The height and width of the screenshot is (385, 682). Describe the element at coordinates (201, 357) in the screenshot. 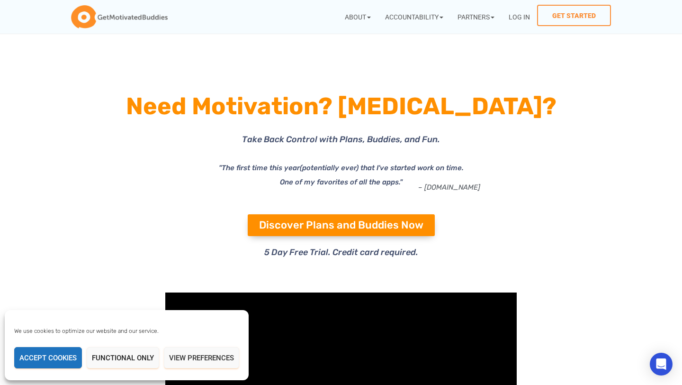

I see `button: View preferences` at that location.